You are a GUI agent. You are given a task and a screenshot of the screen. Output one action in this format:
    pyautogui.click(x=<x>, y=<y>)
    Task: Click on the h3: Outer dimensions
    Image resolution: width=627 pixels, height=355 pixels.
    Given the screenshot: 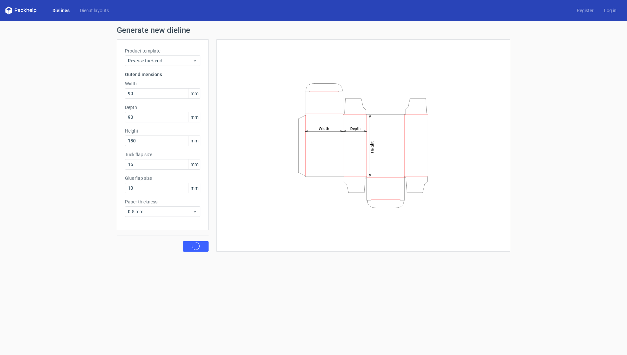 What is the action you would take?
    pyautogui.click(x=163, y=74)
    